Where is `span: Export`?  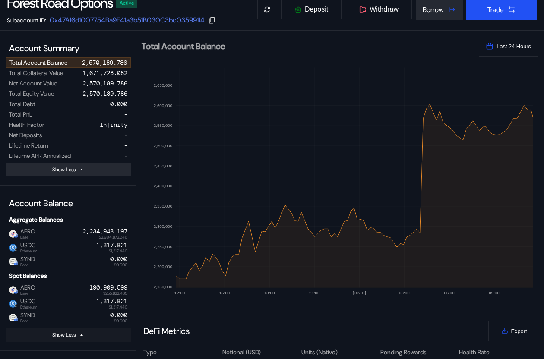 span: Export is located at coordinates (519, 331).